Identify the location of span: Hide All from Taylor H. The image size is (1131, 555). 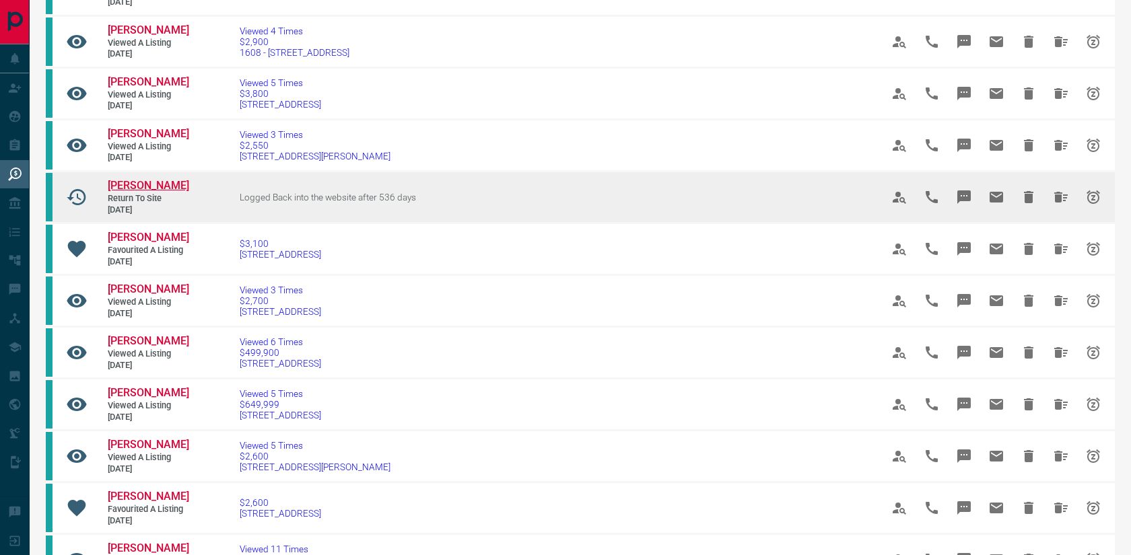
(1061, 508).